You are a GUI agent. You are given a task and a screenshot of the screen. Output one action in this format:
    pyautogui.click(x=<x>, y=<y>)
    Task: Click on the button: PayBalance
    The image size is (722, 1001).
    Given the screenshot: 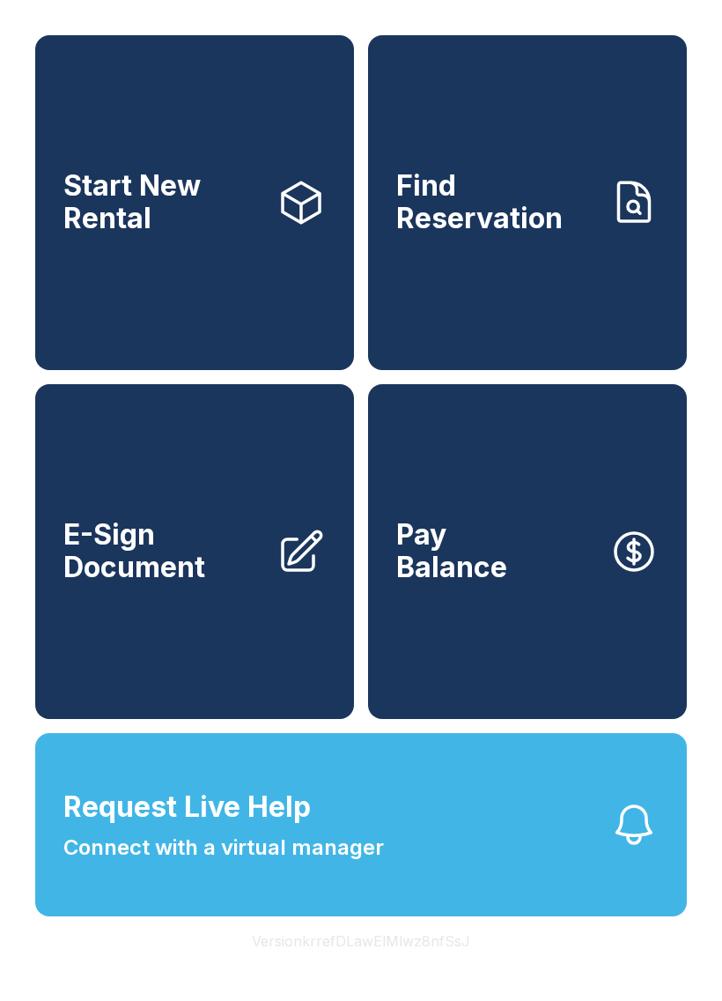 What is the action you would take?
    pyautogui.click(x=528, y=552)
    